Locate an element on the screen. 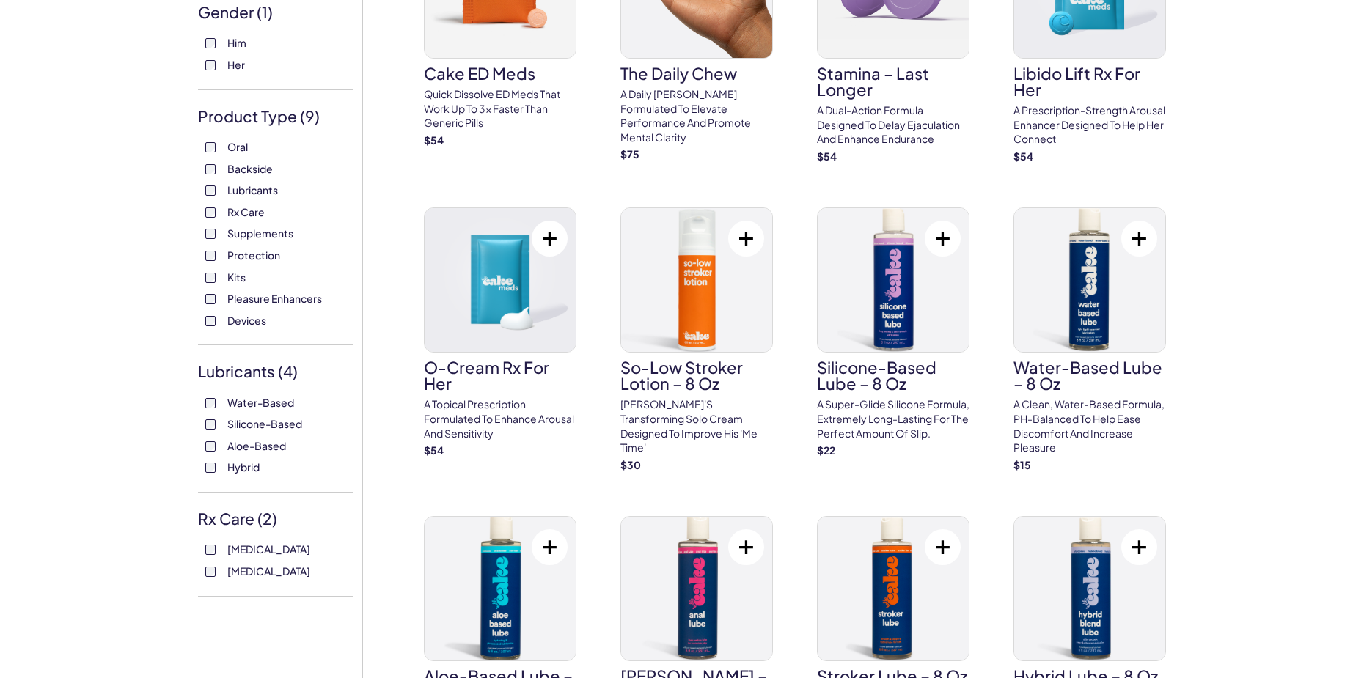  span: Hybrid is located at coordinates (244, 467).